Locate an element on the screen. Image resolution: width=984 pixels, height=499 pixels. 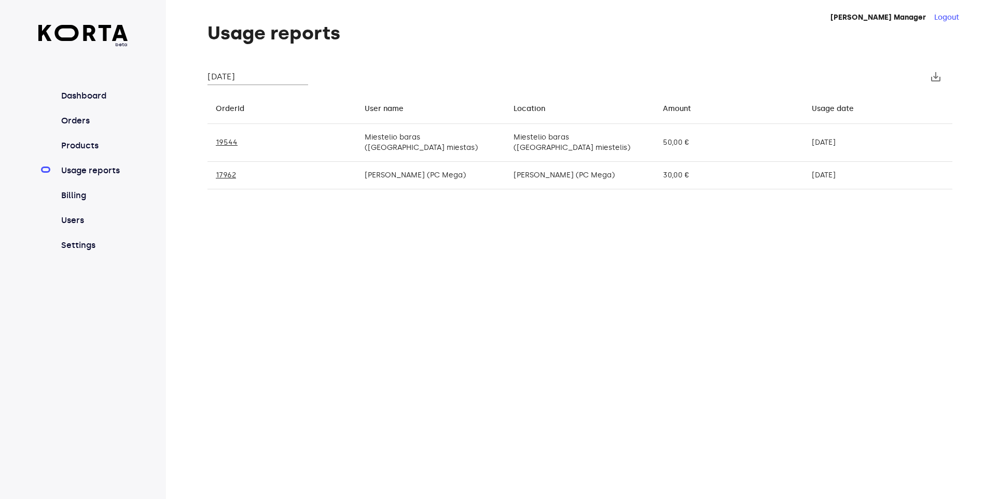
a: Billing is located at coordinates (93, 196).